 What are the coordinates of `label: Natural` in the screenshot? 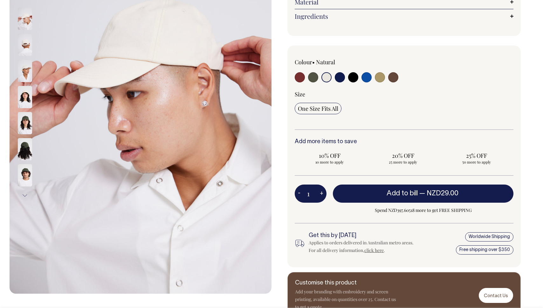 It's located at (326, 62).